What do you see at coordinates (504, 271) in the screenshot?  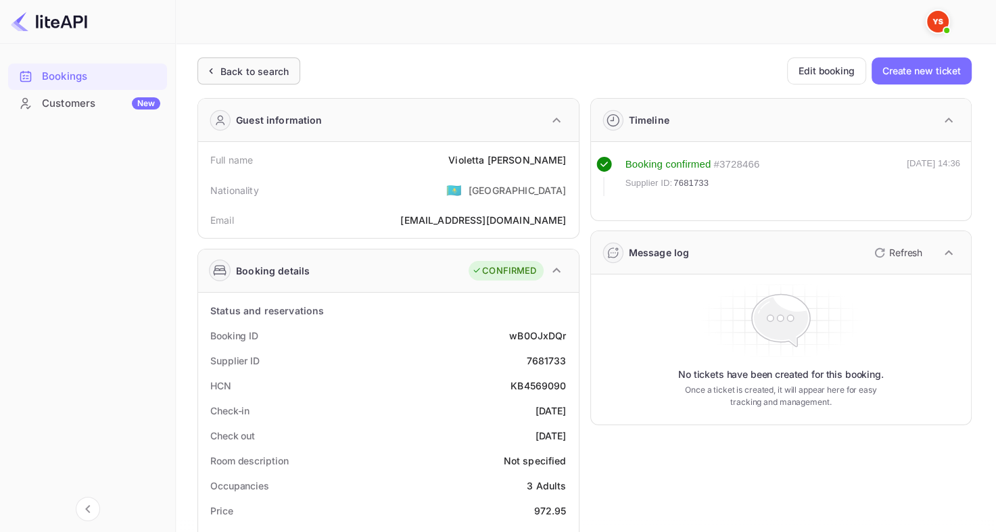 I see `div: CONFIRMED` at bounding box center [504, 271].